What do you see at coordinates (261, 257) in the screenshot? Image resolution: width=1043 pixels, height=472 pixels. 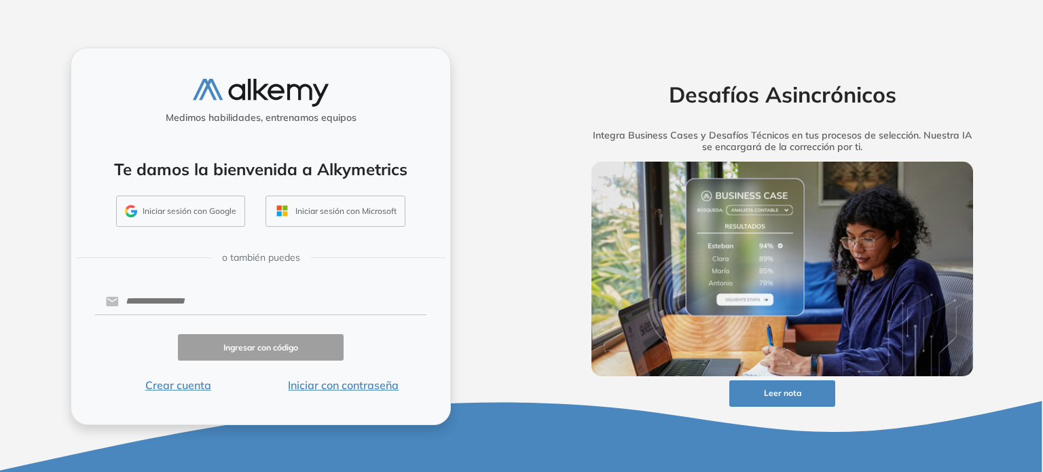 I see `span: o también puedes` at bounding box center [261, 257].